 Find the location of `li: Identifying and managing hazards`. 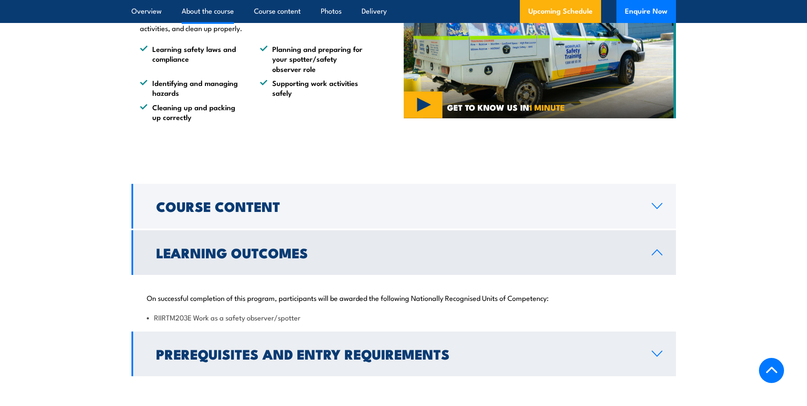

li: Identifying and managing hazards is located at coordinates (192, 88).